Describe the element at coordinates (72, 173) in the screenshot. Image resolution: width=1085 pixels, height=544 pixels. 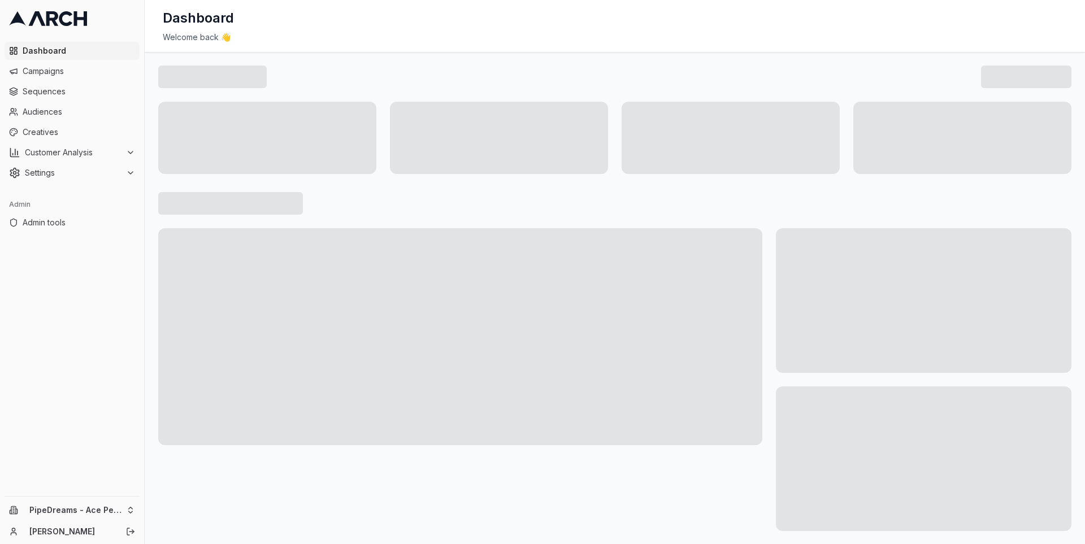
I see `button: Settings` at that location.